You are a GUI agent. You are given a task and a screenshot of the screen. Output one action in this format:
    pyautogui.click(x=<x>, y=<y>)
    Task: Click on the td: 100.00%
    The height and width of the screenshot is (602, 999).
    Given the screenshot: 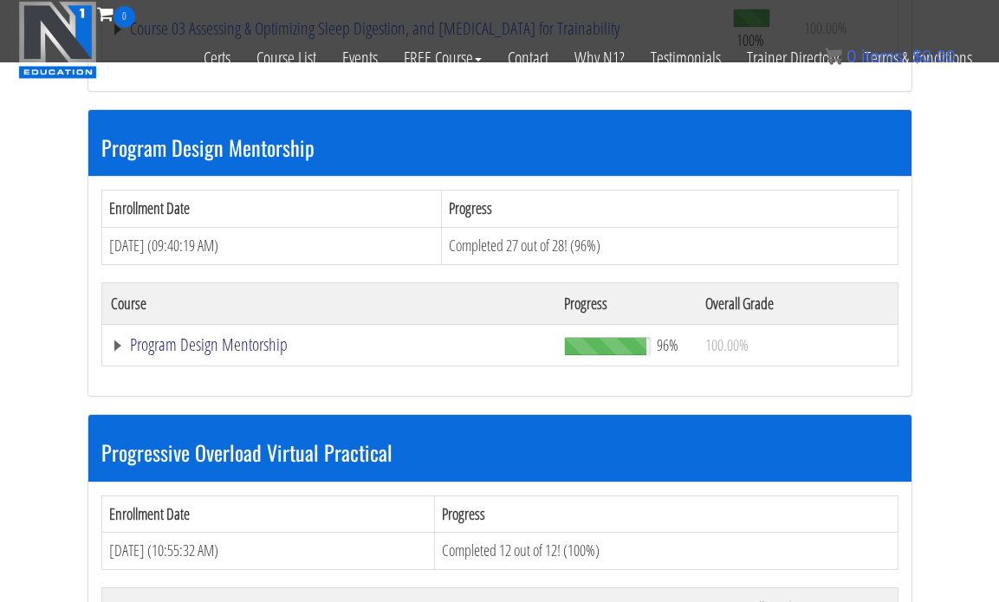 What is the action you would take?
    pyautogui.click(x=797, y=345)
    